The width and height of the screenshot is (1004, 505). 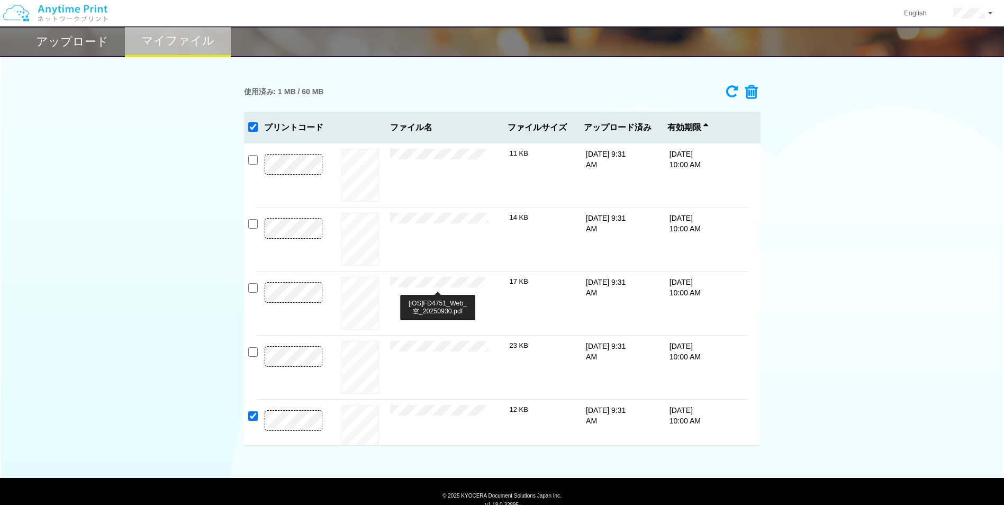 What do you see at coordinates (178, 41) in the screenshot?
I see `h2: マイファイル` at bounding box center [178, 41].